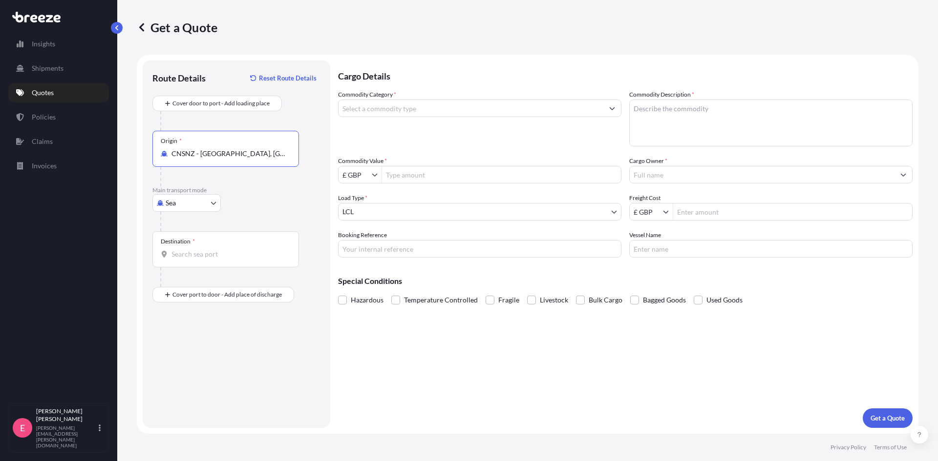 Image resolution: width=938 pixels, height=461 pixels. What do you see at coordinates (217, 104) in the screenshot?
I see `button: Cover door to port - Add loading place` at bounding box center [217, 104].